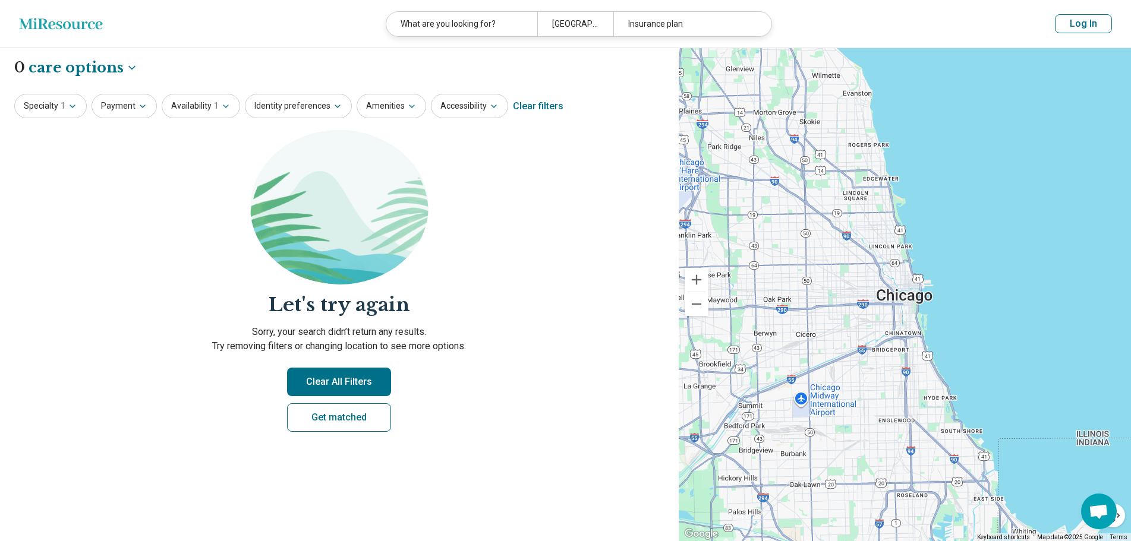 The width and height of the screenshot is (1131, 541). I want to click on button: Zoom in, so click(697, 280).